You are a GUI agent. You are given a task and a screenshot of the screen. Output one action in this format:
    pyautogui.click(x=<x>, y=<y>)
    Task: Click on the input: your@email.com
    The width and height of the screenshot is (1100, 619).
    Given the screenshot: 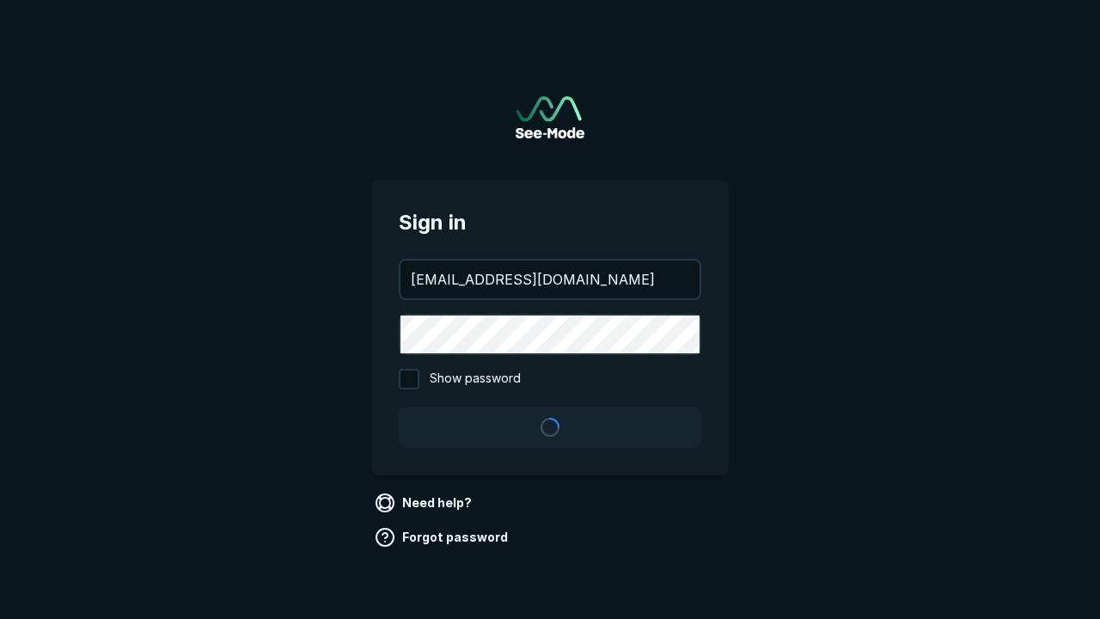 What is the action you would take?
    pyautogui.click(x=550, y=279)
    